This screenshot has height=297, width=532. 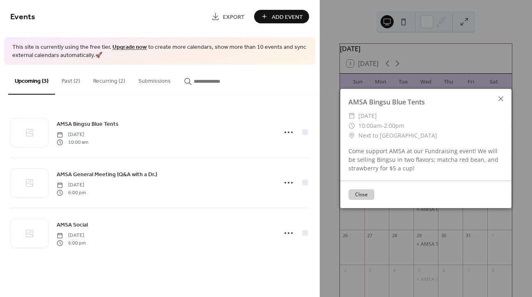 What do you see at coordinates (71, 79) in the screenshot?
I see `button: Past (2)` at bounding box center [71, 79].